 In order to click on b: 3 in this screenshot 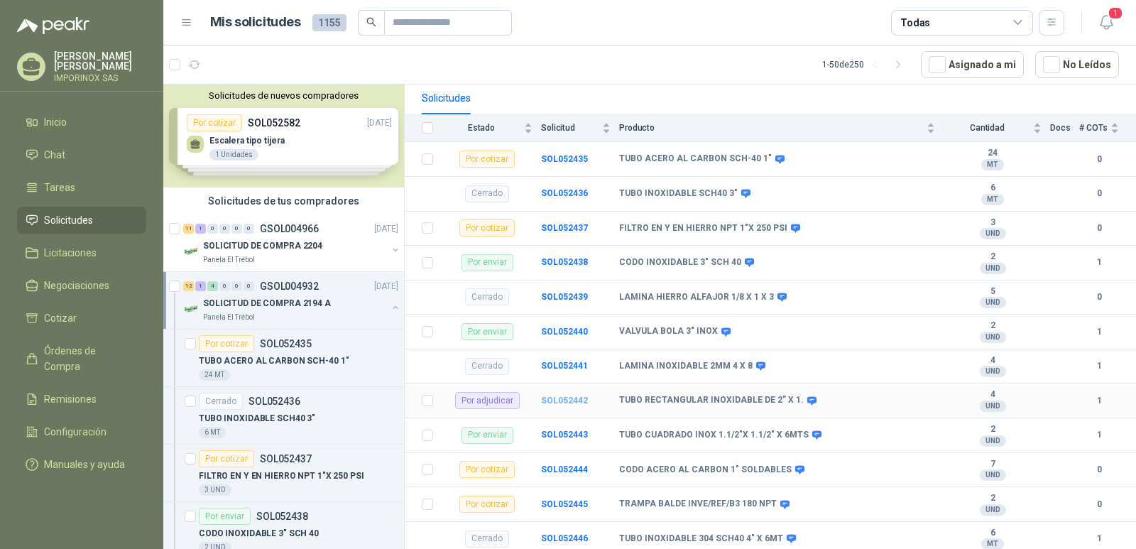, I will do `click(992, 223)`.